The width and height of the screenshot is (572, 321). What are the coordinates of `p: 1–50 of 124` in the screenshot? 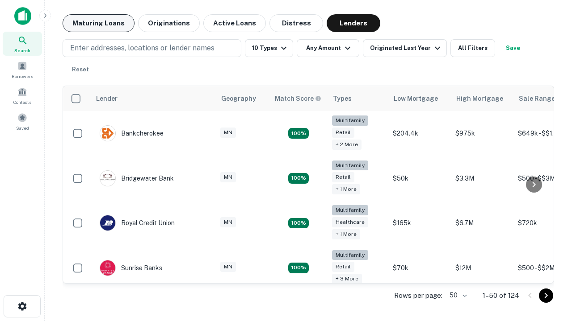 It's located at (501, 296).